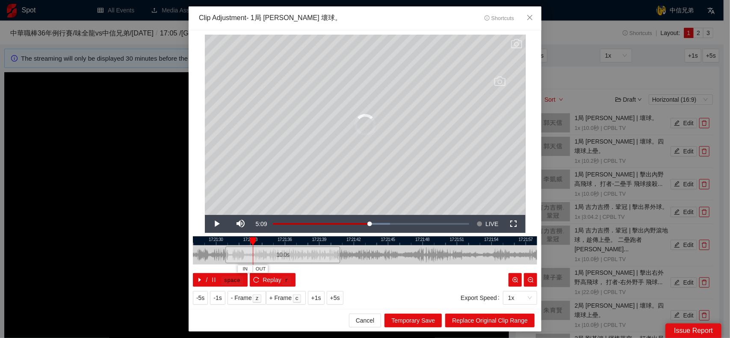  Describe the element at coordinates (283, 255) in the screenshot. I see `div: 10.0 s` at that location.